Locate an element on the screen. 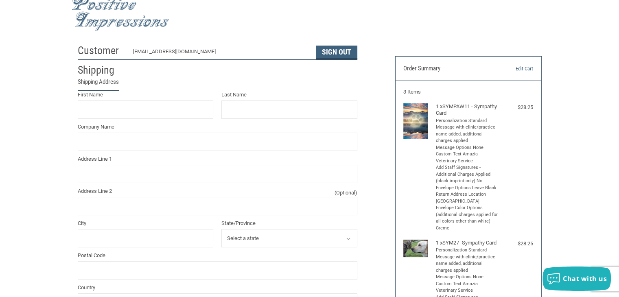 The image size is (619, 297). label: Country is located at coordinates (217, 288).